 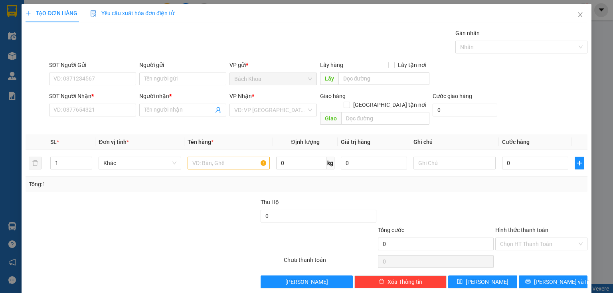 What do you see at coordinates (269, 202) in the screenshot?
I see `span: Thu Hộ` at bounding box center [269, 202].